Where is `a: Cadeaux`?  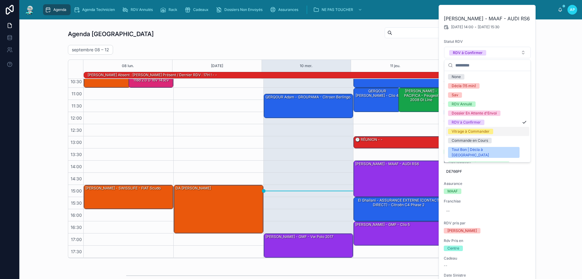 a: Cadeaux is located at coordinates (198, 10).